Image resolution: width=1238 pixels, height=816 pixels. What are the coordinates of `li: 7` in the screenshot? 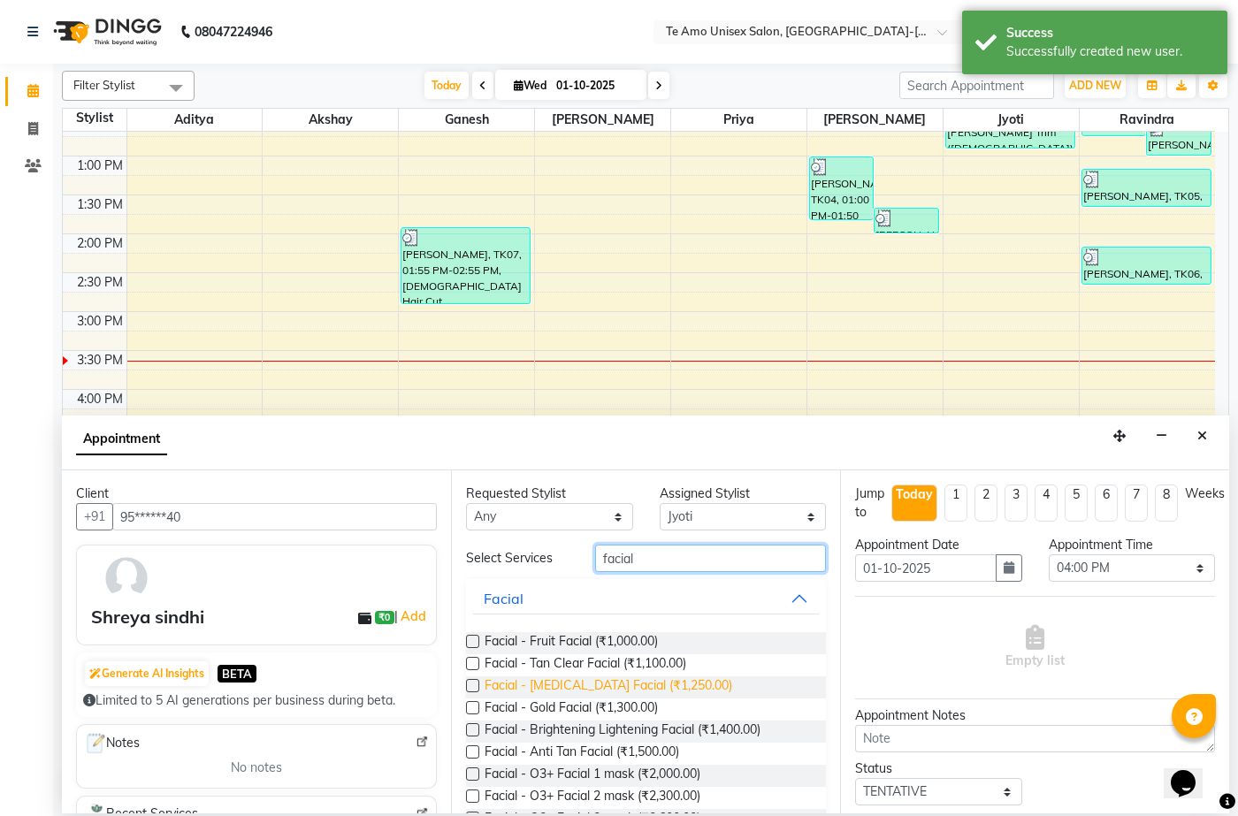 It's located at (1136, 503).